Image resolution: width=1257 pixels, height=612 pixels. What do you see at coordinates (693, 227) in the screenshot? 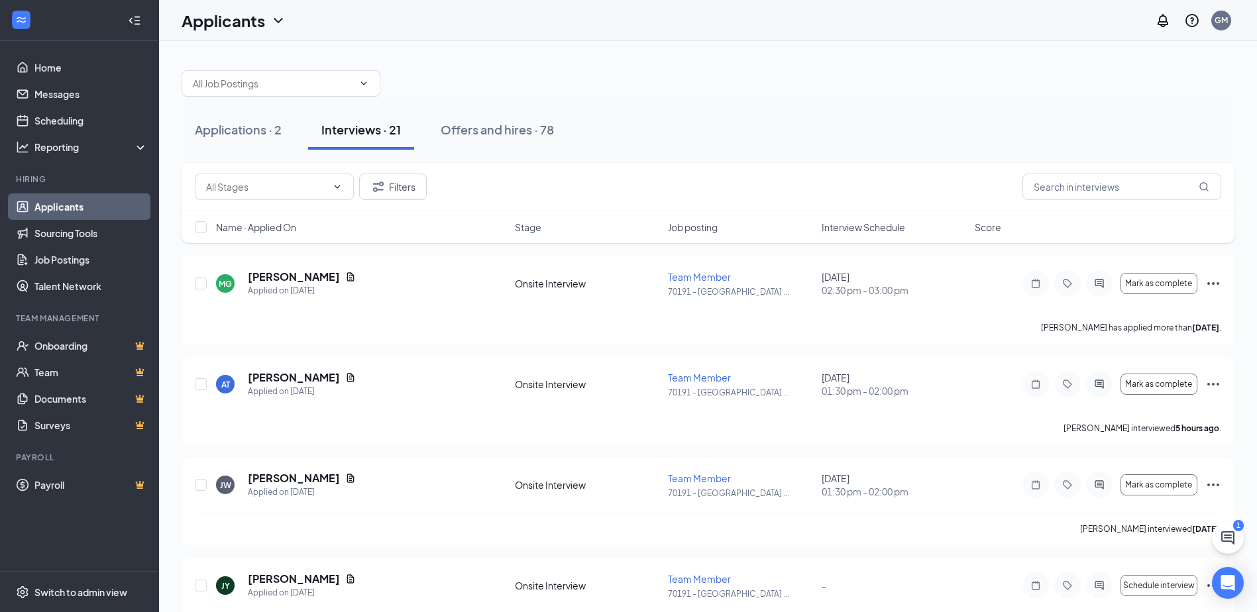
I see `span: Job posting` at bounding box center [693, 227].